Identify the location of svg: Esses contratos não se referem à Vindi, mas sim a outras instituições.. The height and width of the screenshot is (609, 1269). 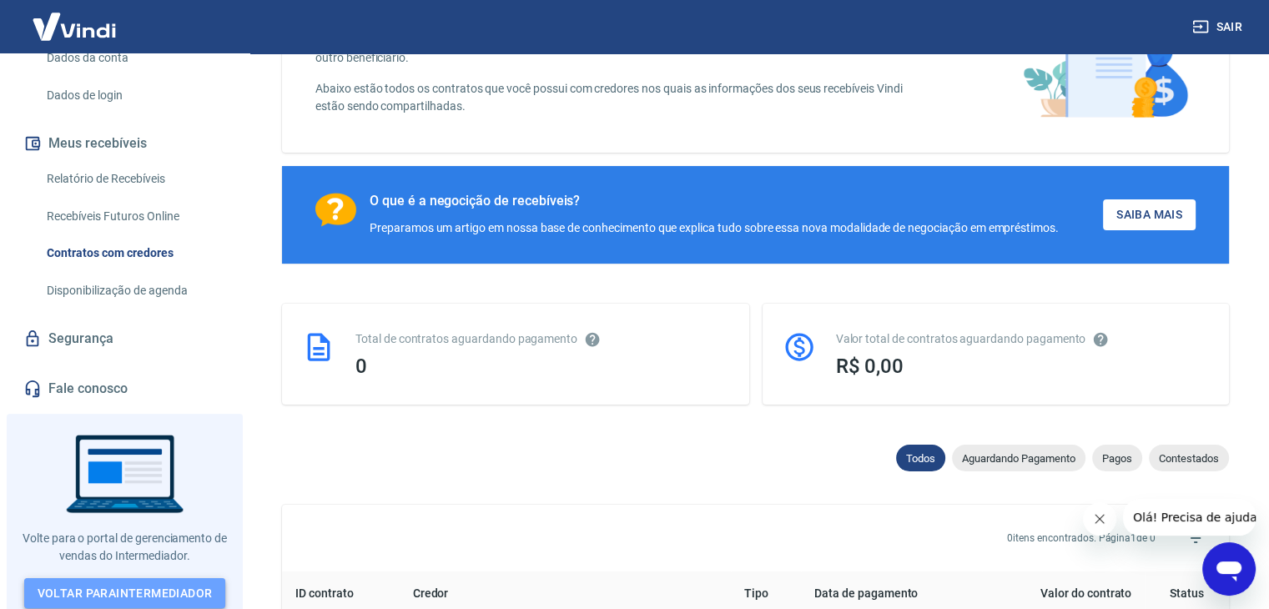
(592, 340).